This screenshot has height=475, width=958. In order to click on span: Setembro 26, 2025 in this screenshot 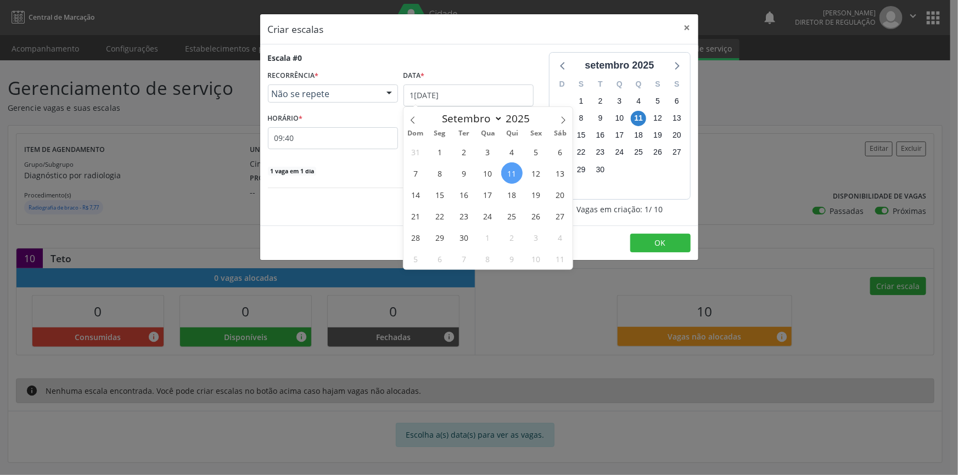, I will do `click(536, 216)`.